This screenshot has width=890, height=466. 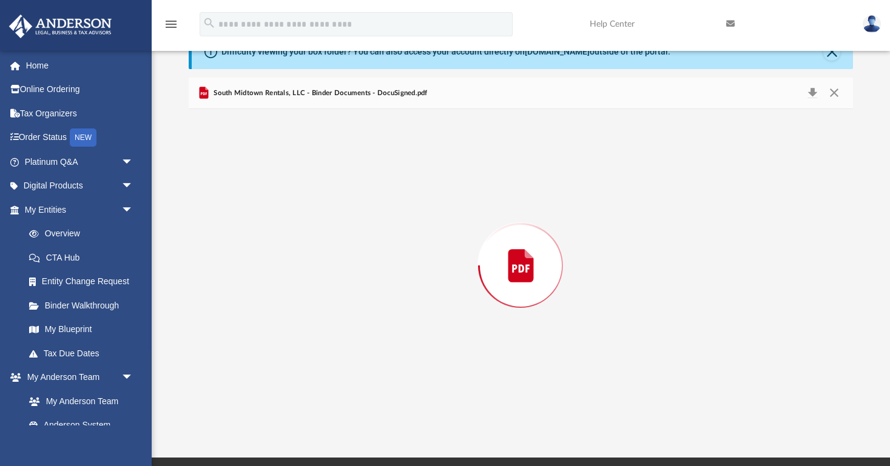 I want to click on a: Platinum Q&Aarrow_drop_down, so click(x=80, y=162).